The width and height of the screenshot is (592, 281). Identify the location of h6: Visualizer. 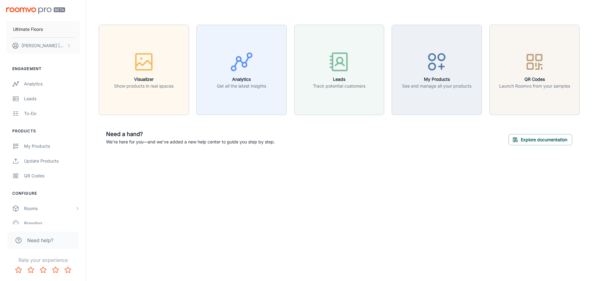
(144, 79).